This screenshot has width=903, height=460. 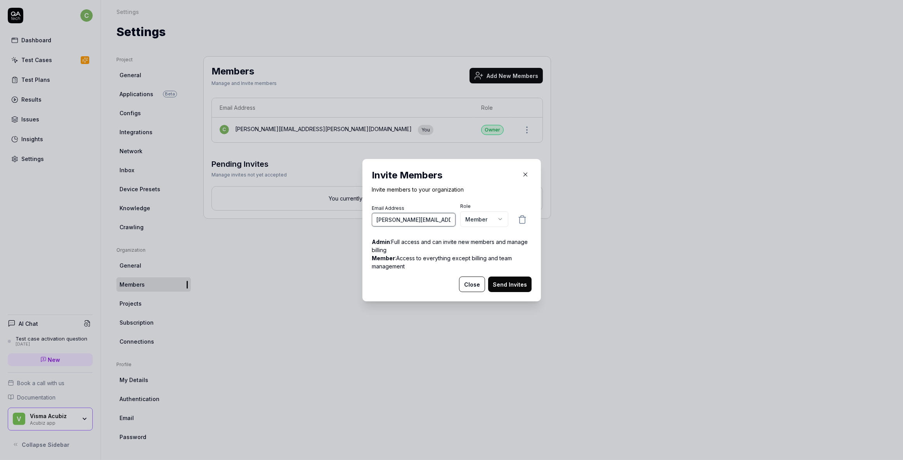 What do you see at coordinates (452, 246) in the screenshot?
I see `p: : Full access and can invite new members and manage billing` at bounding box center [452, 246].